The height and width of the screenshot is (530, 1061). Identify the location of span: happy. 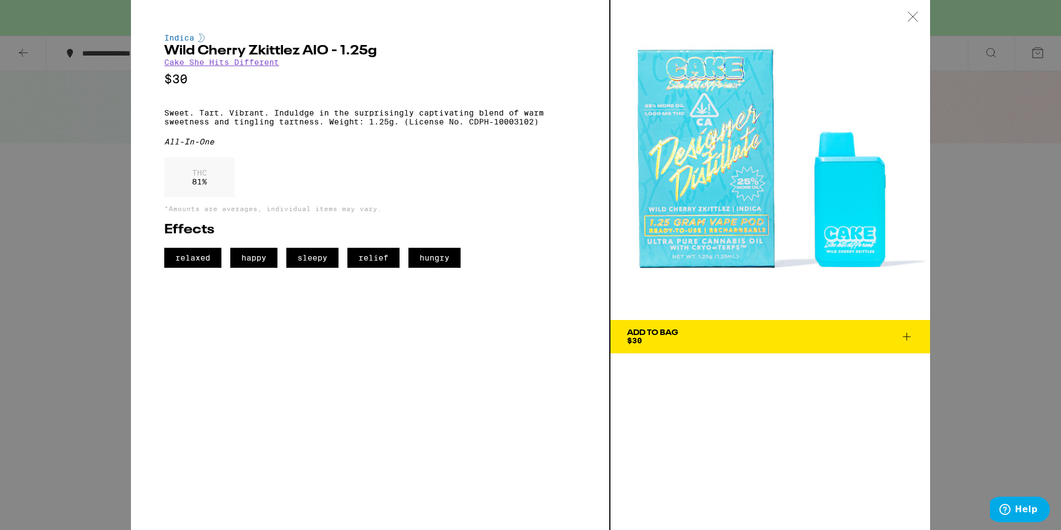
(254, 258).